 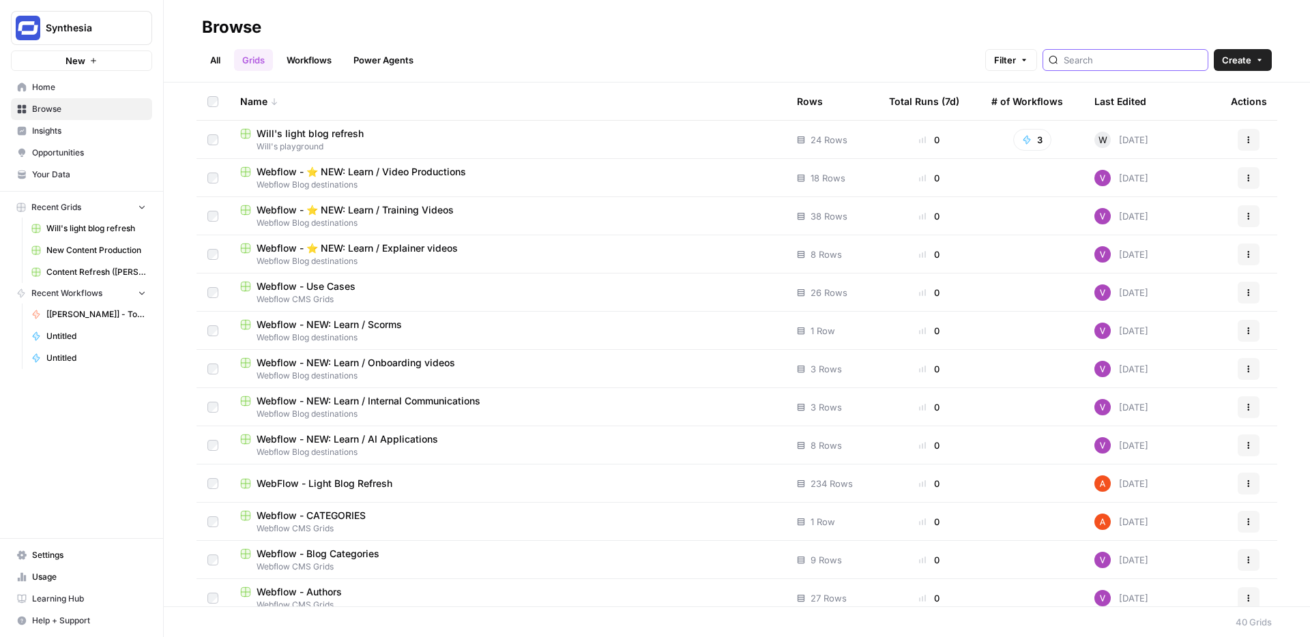 I want to click on span: Untitled, so click(x=96, y=336).